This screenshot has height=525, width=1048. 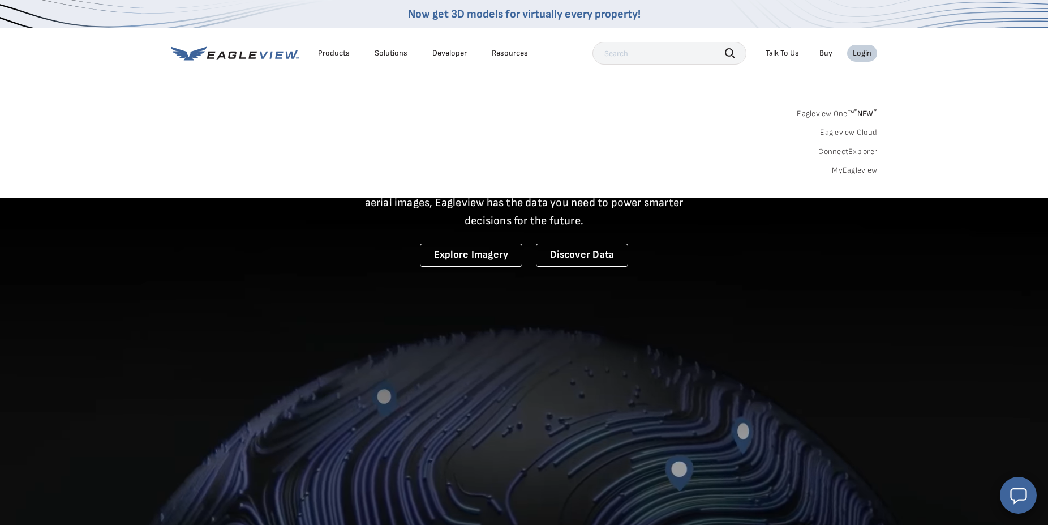 I want to click on span: NEW, so click(x=865, y=113).